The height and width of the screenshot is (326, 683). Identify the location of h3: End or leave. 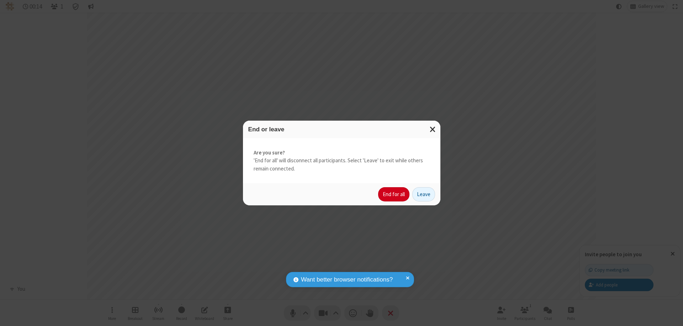
(341, 129).